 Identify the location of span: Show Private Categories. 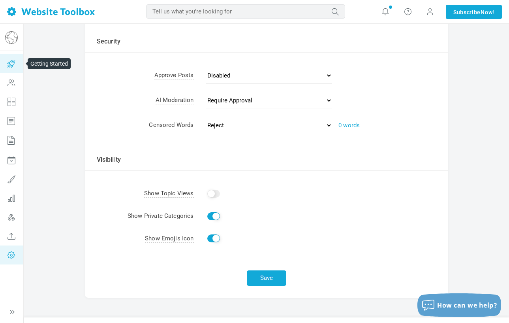
(160, 216).